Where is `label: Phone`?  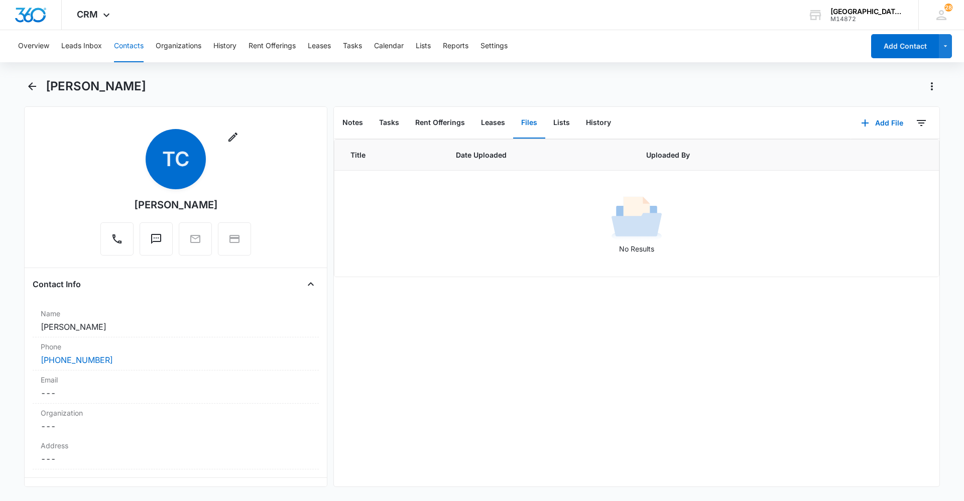
label: Phone is located at coordinates (176, 346).